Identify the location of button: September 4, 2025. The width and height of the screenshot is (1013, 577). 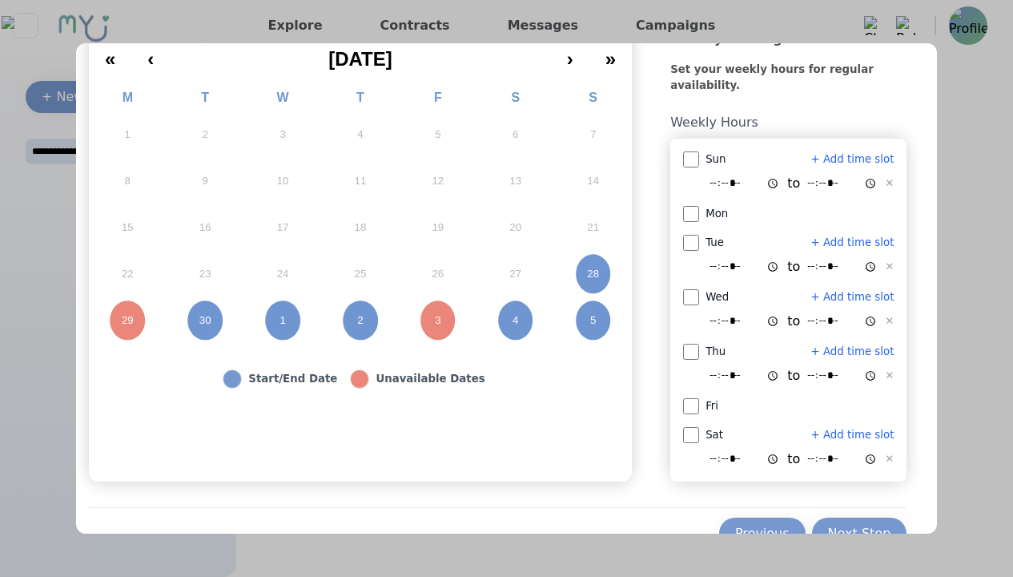
(360, 135).